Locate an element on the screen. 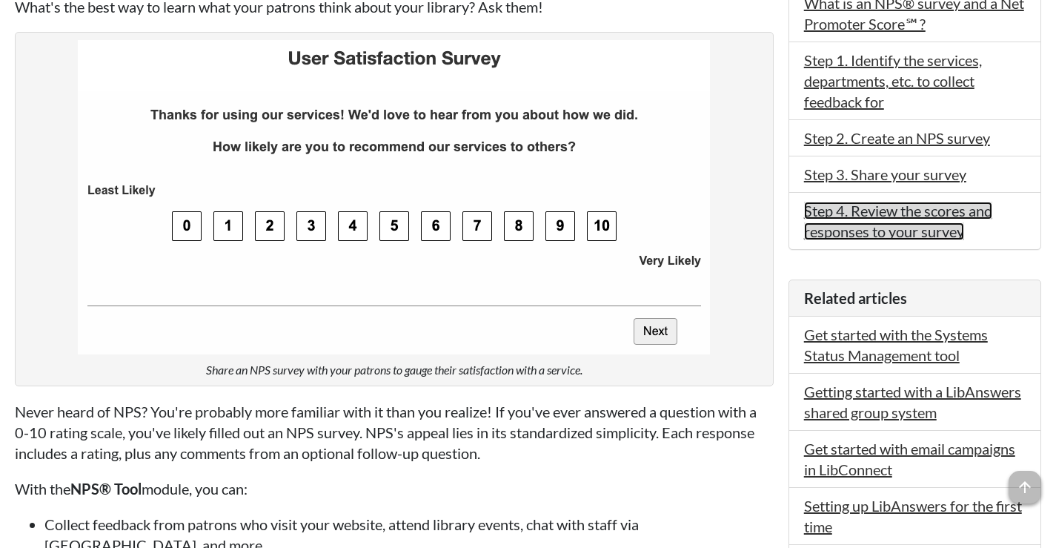 The height and width of the screenshot is (548, 1056). img: Example NPS survey is located at coordinates (394, 197).